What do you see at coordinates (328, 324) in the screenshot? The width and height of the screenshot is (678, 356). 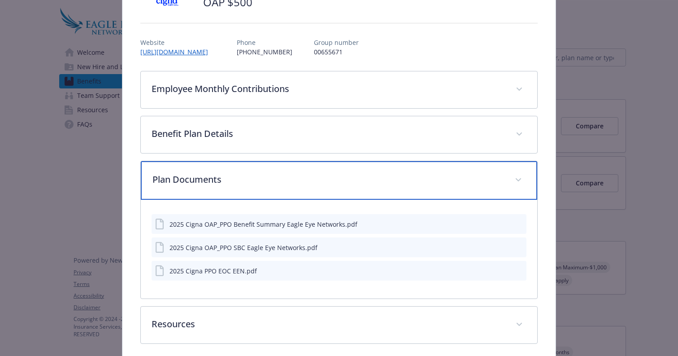 I see `p: Resources` at bounding box center [328, 324].